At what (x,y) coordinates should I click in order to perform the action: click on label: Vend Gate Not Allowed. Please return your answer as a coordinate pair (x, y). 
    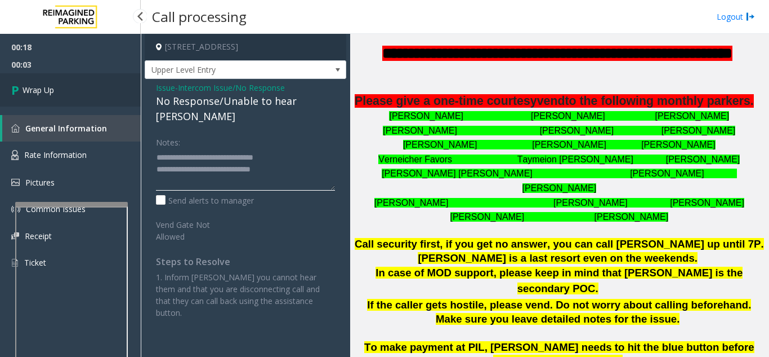
    Looking at the image, I should click on (192, 228).